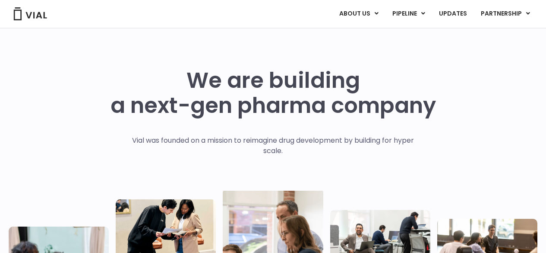  Describe the element at coordinates (506, 14) in the screenshot. I see `a: PARTNERSHIPMenu Toggle` at that location.